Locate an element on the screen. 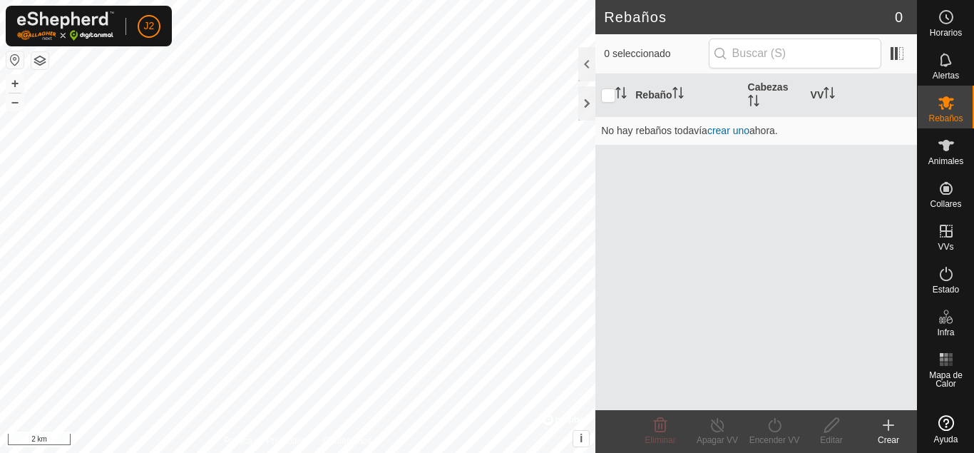  span: Eliminar is located at coordinates (659, 440).